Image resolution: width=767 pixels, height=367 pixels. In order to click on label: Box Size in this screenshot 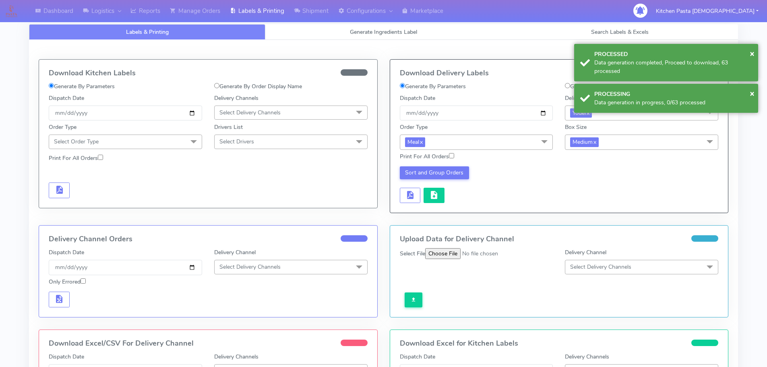, I will do `click(576, 127)`.